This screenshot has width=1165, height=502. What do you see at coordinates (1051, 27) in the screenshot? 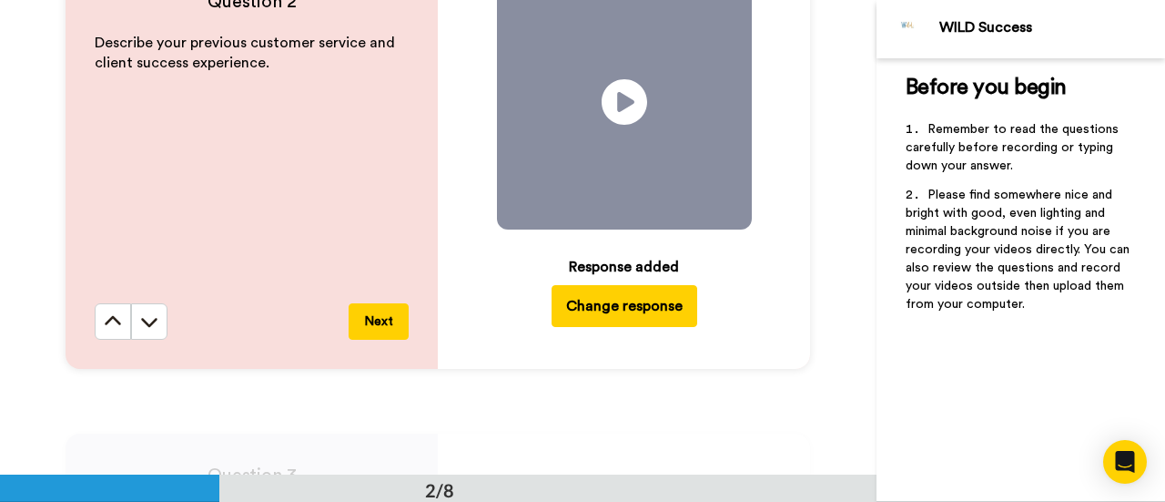
I see `div: WILD Success` at bounding box center [1051, 27].